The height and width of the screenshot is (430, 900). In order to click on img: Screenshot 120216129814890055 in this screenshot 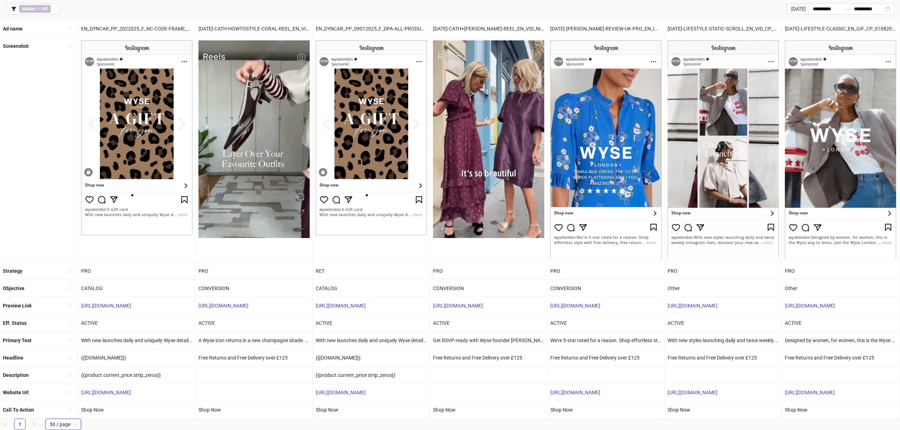, I will do `click(137, 138)`.